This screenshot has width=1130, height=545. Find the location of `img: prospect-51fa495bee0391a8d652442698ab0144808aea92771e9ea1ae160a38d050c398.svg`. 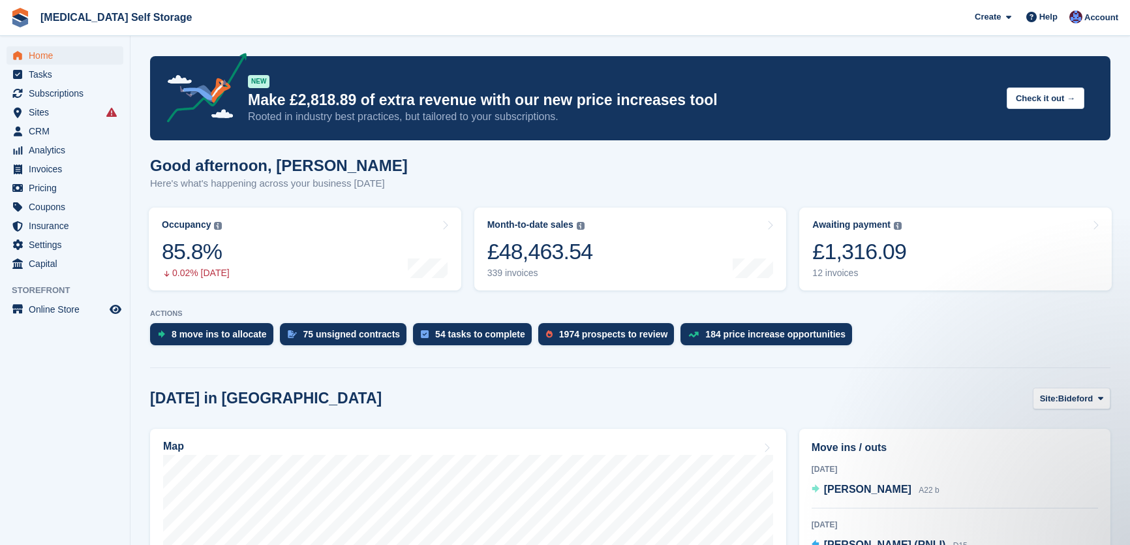

img: prospect-51fa495bee0391a8d652442698ab0144808aea92771e9ea1ae160a38d050c398.svg is located at coordinates (549, 334).